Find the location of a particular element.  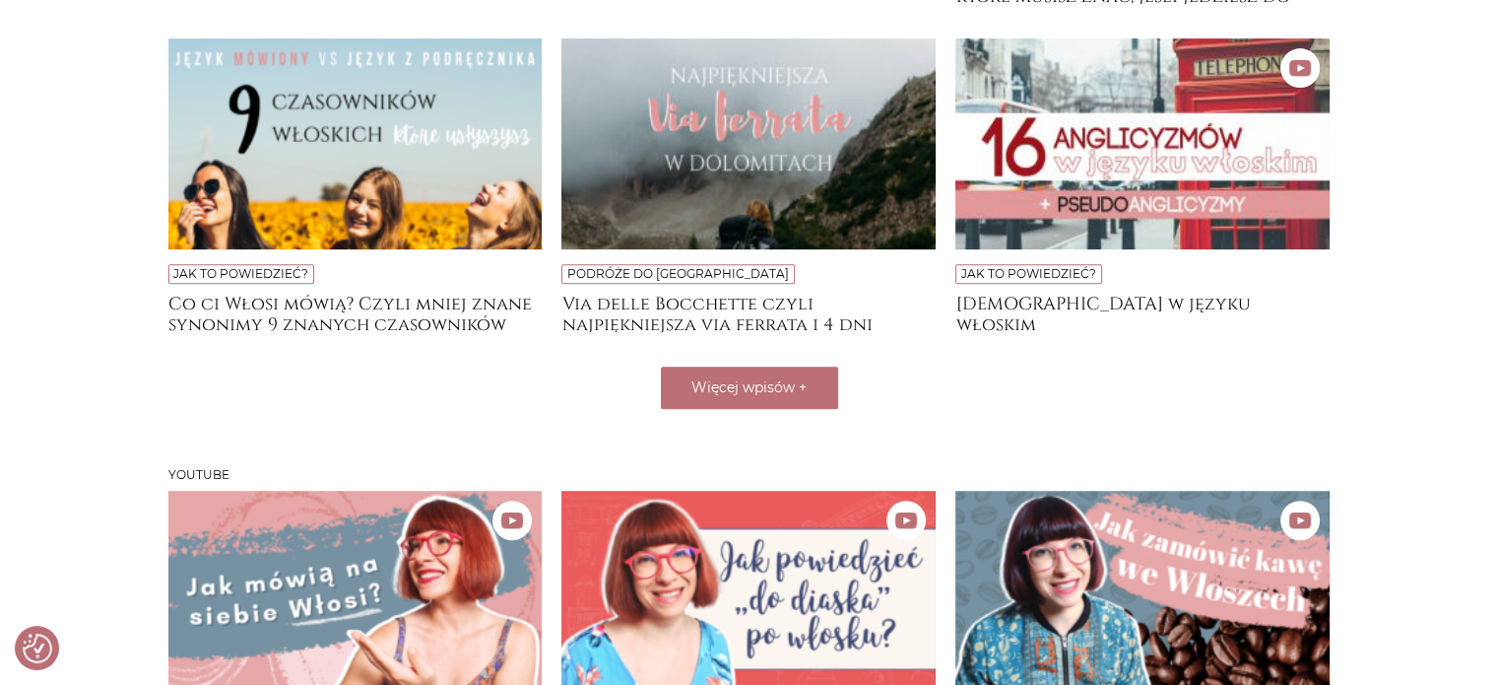

h3: Youtube is located at coordinates (750, 475).